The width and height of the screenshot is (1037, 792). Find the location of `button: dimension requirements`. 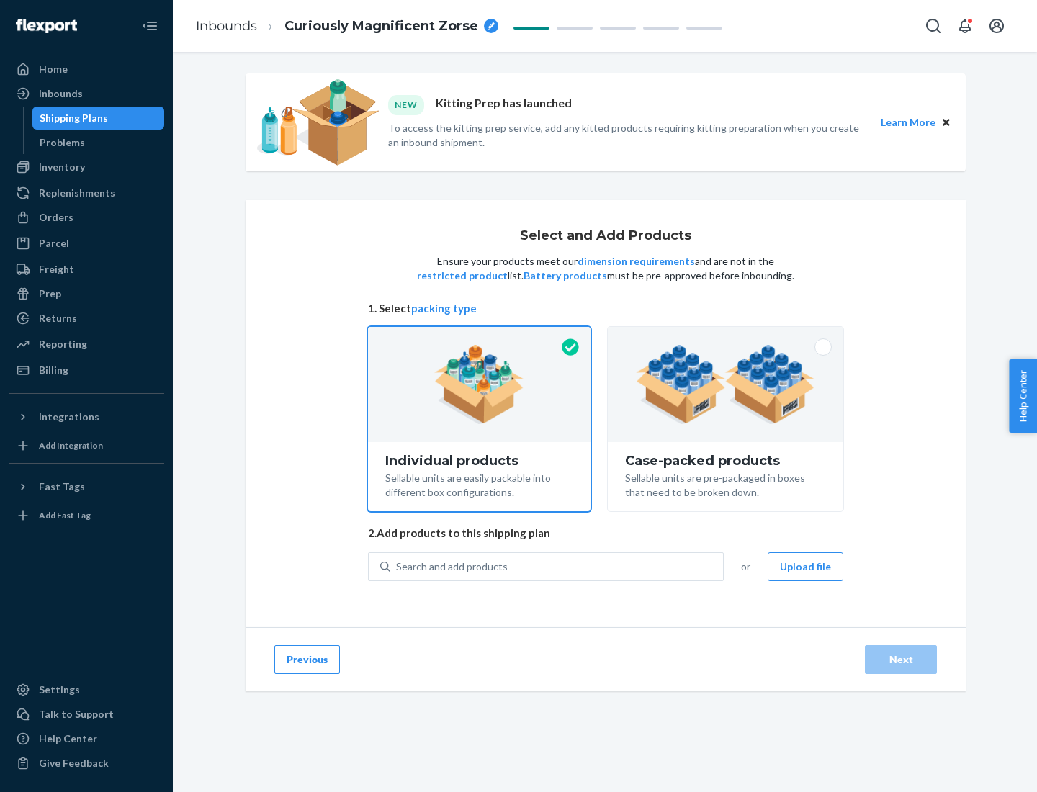

button: dimension requirements is located at coordinates (636, 261).